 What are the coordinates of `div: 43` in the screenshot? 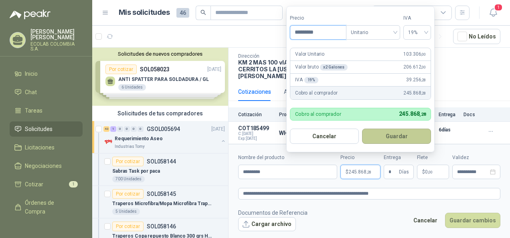 It's located at (106, 129).